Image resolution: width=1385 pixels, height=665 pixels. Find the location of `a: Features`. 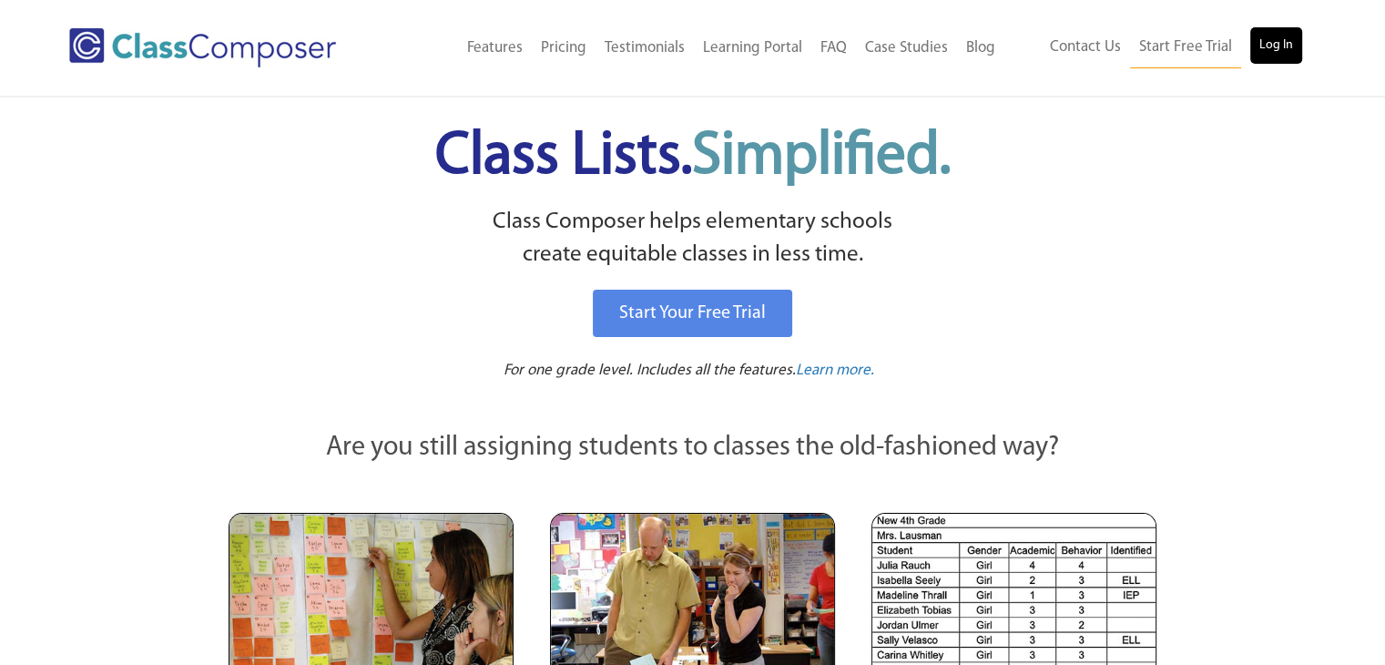

a: Features is located at coordinates (494, 48).